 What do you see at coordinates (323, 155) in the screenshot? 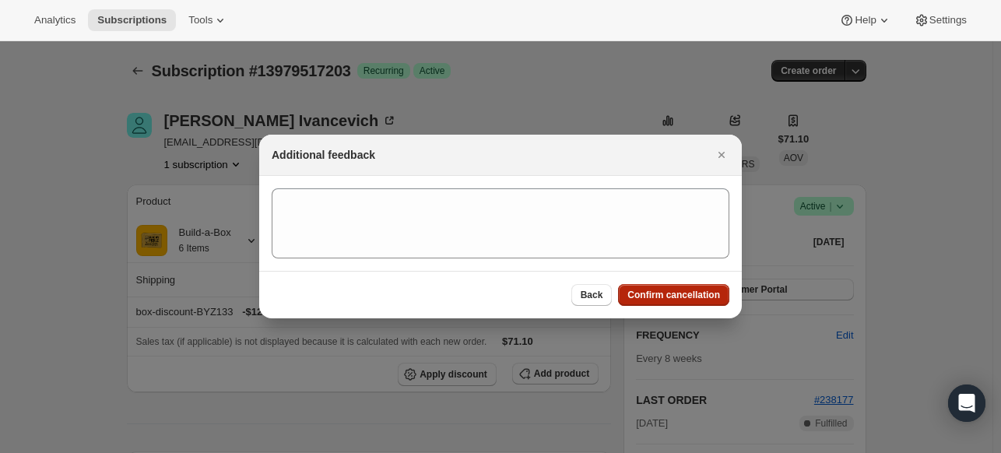
I see `h2: Additional feedback` at bounding box center [323, 155].